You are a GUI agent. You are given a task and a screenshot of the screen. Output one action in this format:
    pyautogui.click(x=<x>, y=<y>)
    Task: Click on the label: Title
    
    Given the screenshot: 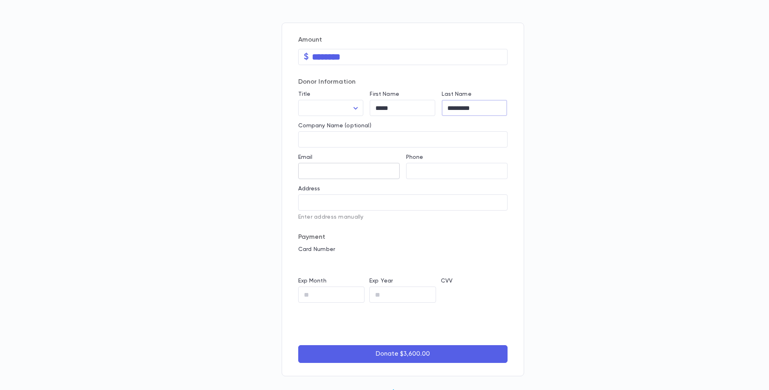 What is the action you would take?
    pyautogui.click(x=304, y=94)
    